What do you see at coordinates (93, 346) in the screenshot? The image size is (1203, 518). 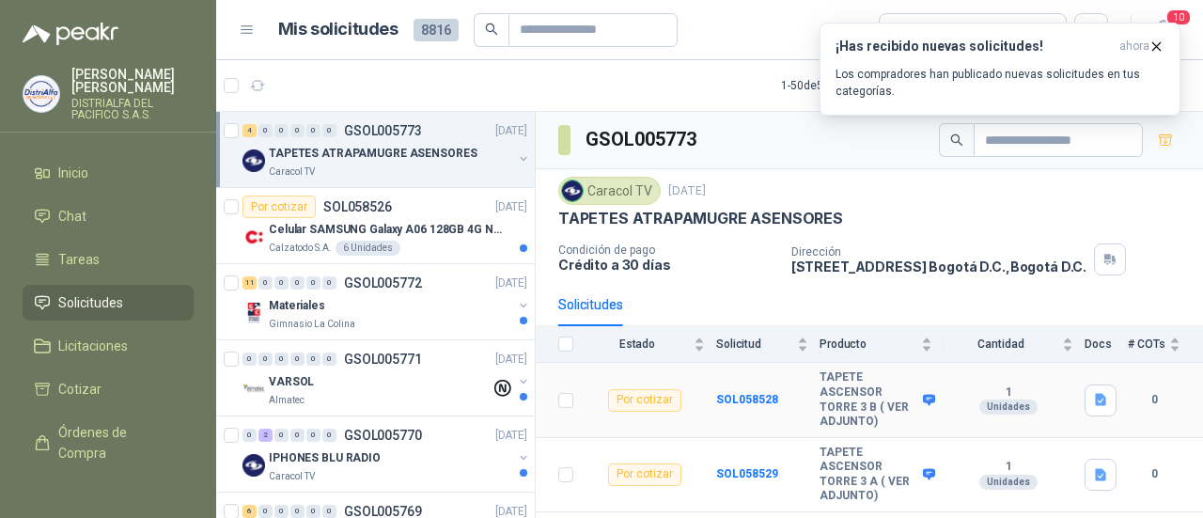 I see `span: Licitaciones` at bounding box center [93, 346].